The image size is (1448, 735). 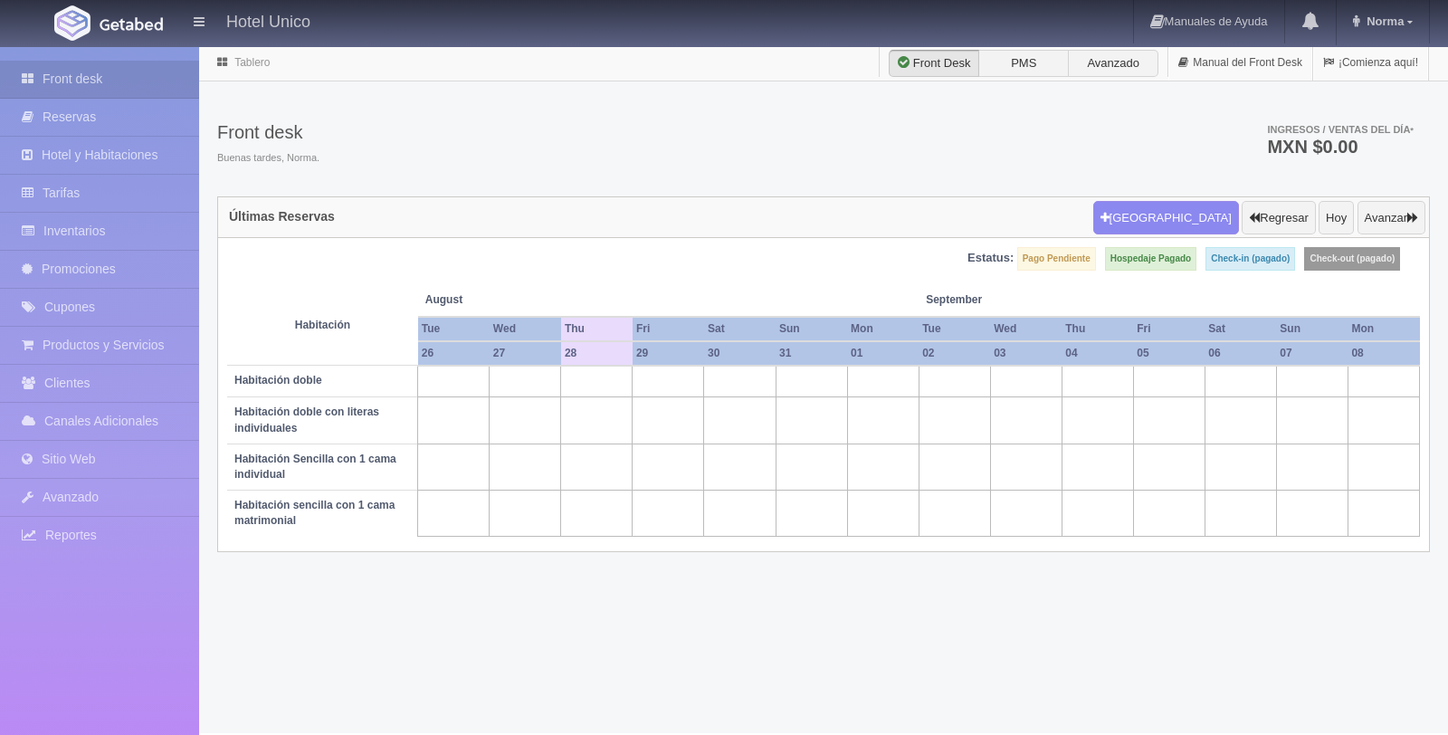 I want to click on label: Check-in (pagado), so click(x=1250, y=259).